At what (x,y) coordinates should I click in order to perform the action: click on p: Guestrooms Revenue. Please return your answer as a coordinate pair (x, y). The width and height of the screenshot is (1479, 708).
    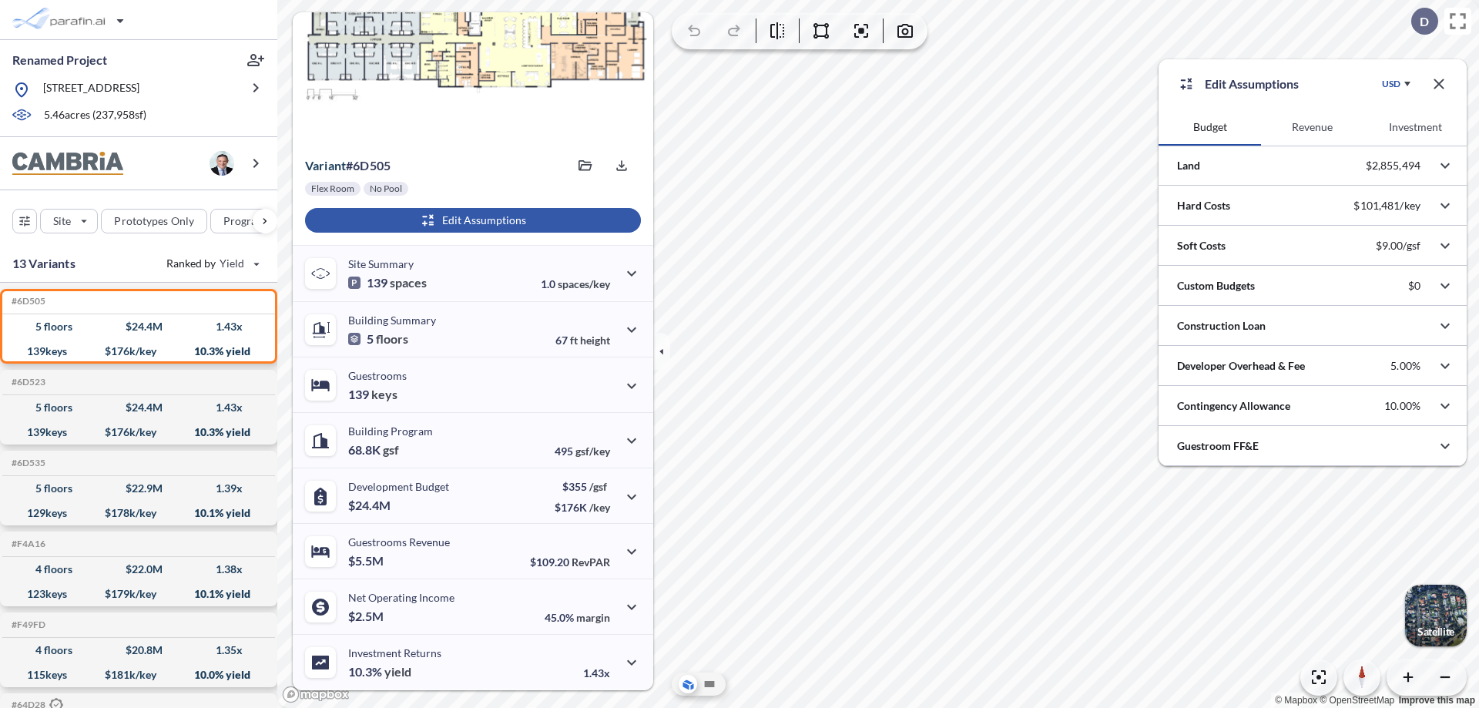
    Looking at the image, I should click on (399, 542).